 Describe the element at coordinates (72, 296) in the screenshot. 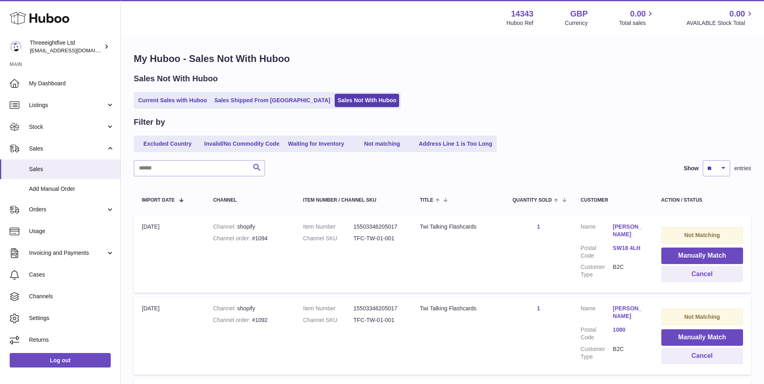

I see `span: Channels` at that location.